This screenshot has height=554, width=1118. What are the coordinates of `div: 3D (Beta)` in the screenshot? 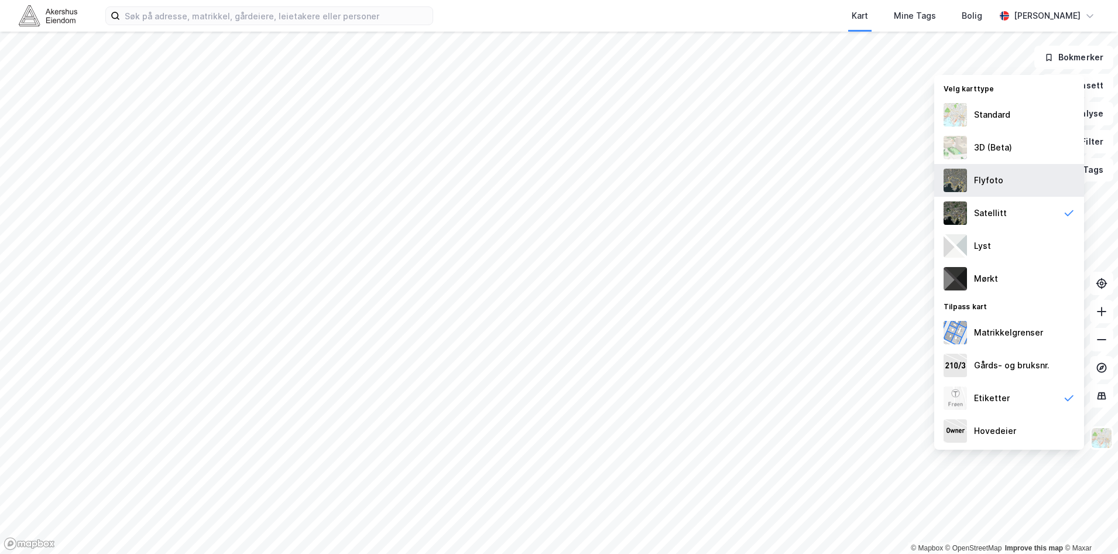 It's located at (993, 147).